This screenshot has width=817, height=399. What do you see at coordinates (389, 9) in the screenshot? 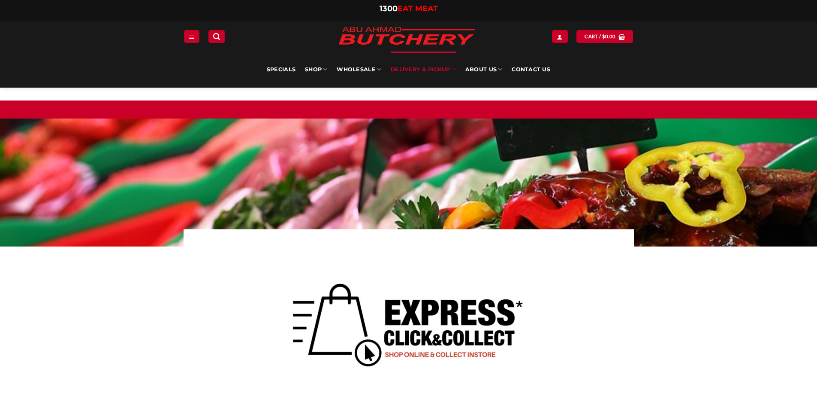
I see `span: 1300` at bounding box center [389, 9].